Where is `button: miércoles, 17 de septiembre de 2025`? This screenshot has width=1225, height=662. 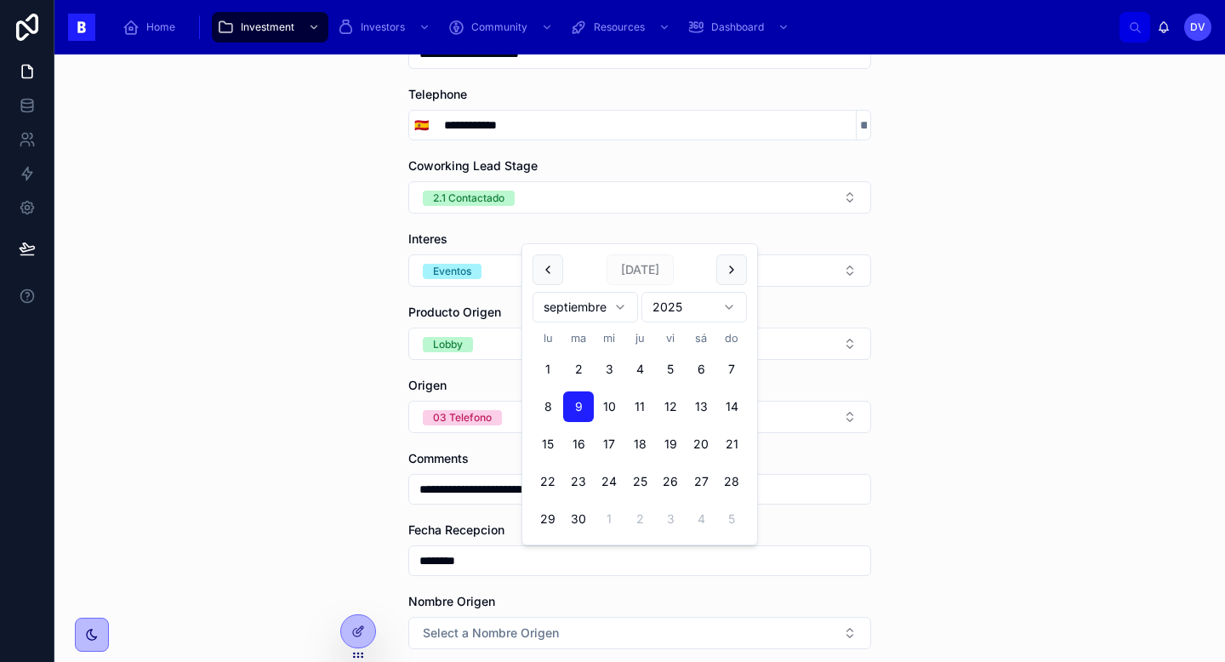
button: miércoles, 17 de septiembre de 2025 is located at coordinates (609, 444).